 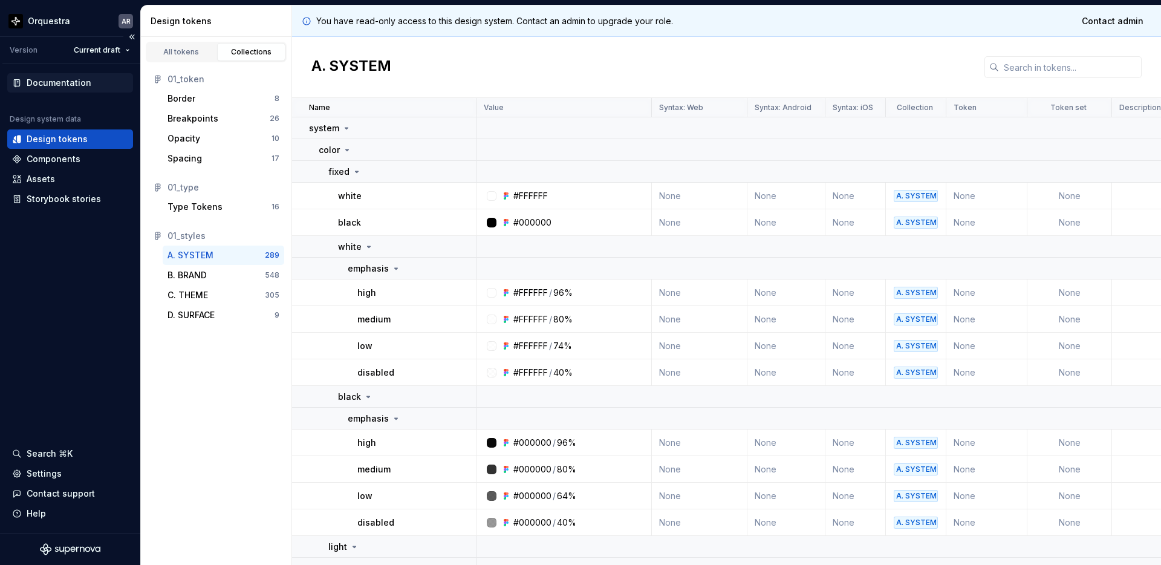 What do you see at coordinates (272, 295) in the screenshot?
I see `div: 305` at bounding box center [272, 295].